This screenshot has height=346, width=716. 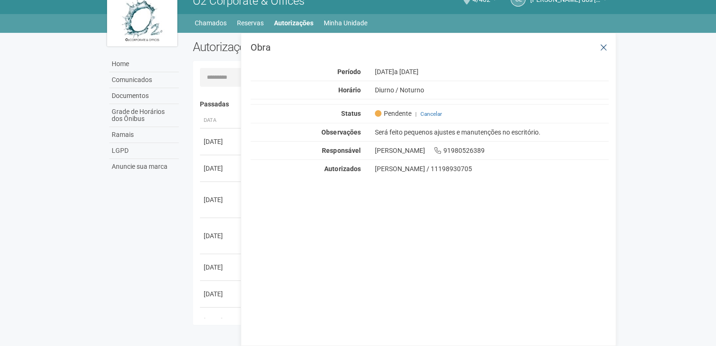 What do you see at coordinates (349, 90) in the screenshot?
I see `strong: Horário` at bounding box center [349, 90].